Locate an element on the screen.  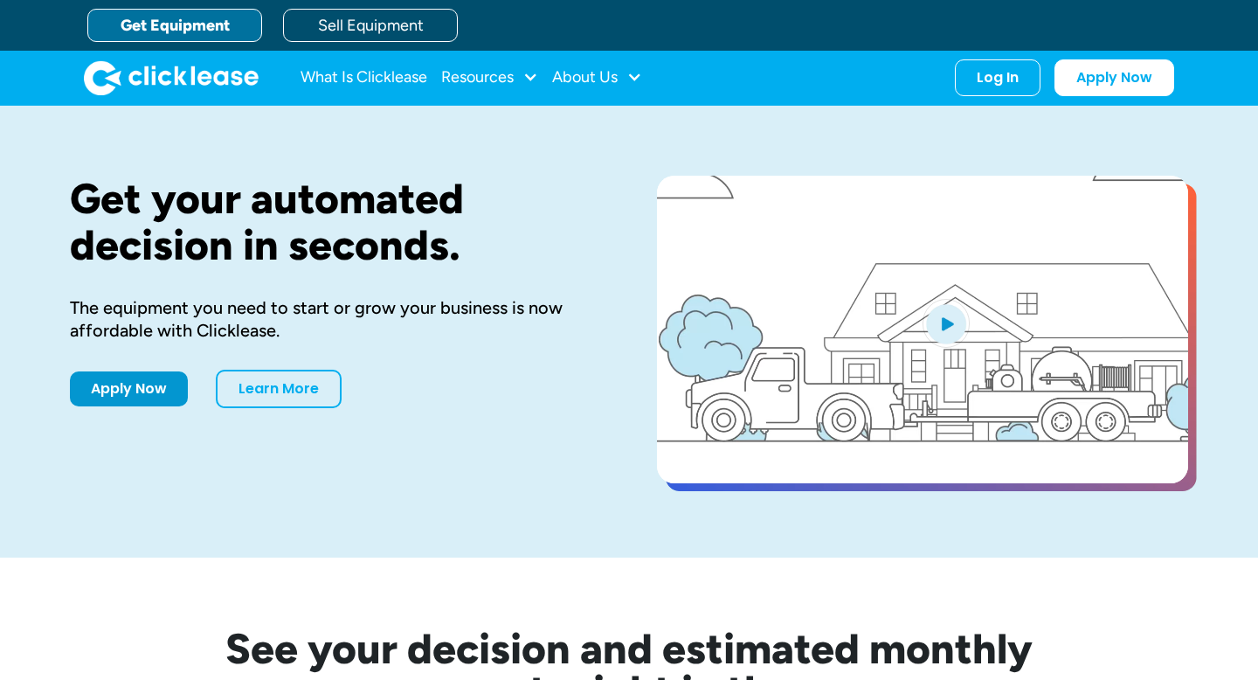
img: Blue play button logo on a light blue circular background is located at coordinates (946, 323).